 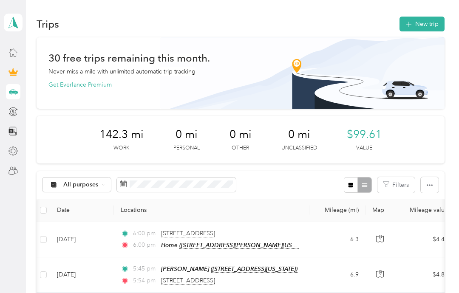 I want to click on span: All purposes, so click(x=81, y=185).